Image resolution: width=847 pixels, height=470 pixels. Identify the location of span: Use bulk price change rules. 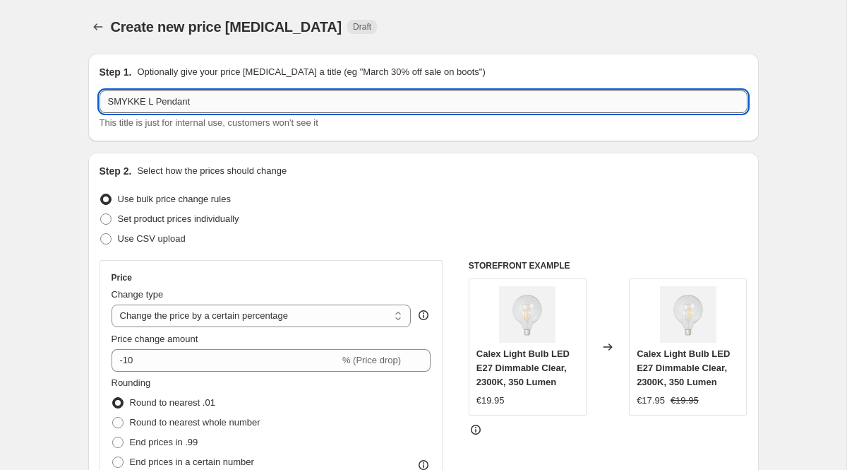
(174, 198).